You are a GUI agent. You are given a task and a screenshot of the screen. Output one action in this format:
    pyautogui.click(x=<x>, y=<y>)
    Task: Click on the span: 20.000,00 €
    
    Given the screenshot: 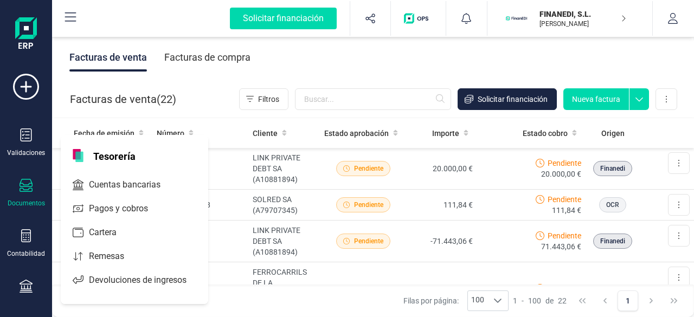 What is the action you would take?
    pyautogui.click(x=561, y=174)
    